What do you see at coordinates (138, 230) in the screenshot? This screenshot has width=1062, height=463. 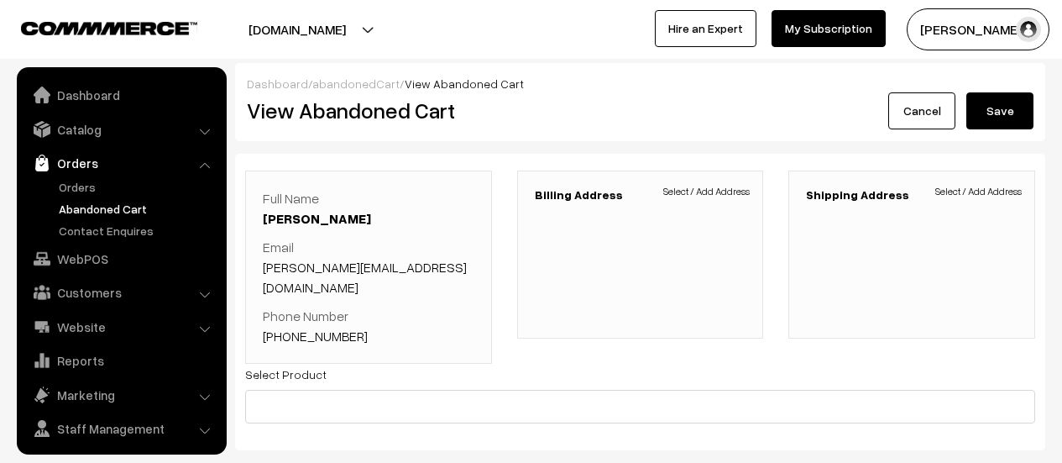 I see `a: Contact Enquires` at bounding box center [138, 230].